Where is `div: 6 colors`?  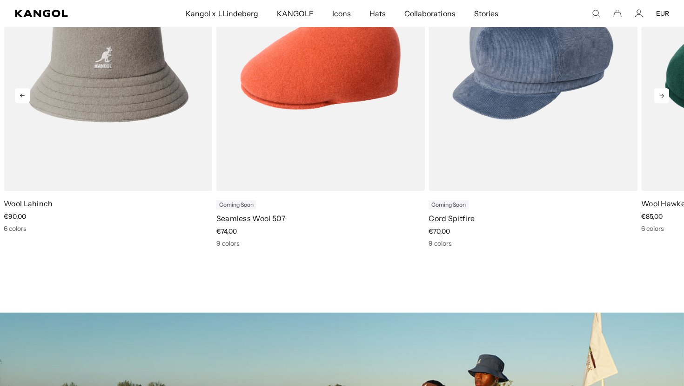 div: 6 colors is located at coordinates (108, 229).